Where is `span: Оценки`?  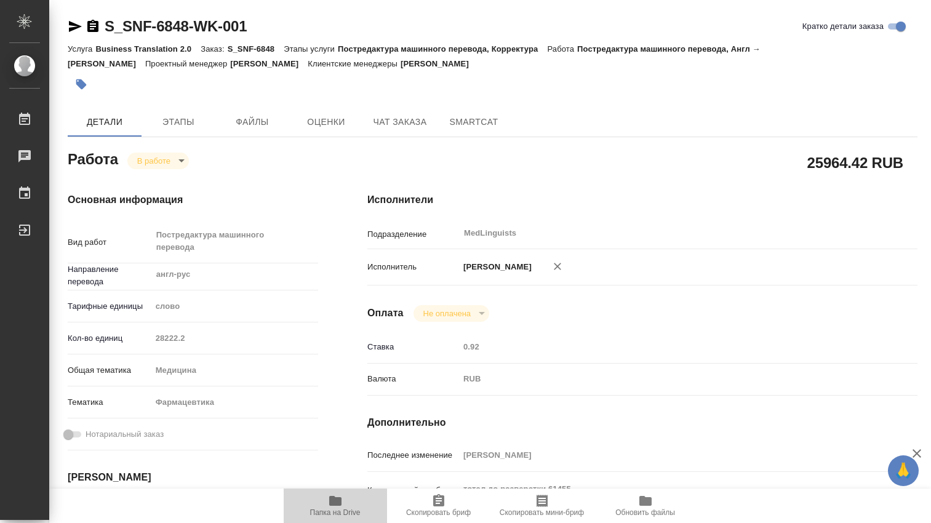 span: Оценки is located at coordinates (326, 122).